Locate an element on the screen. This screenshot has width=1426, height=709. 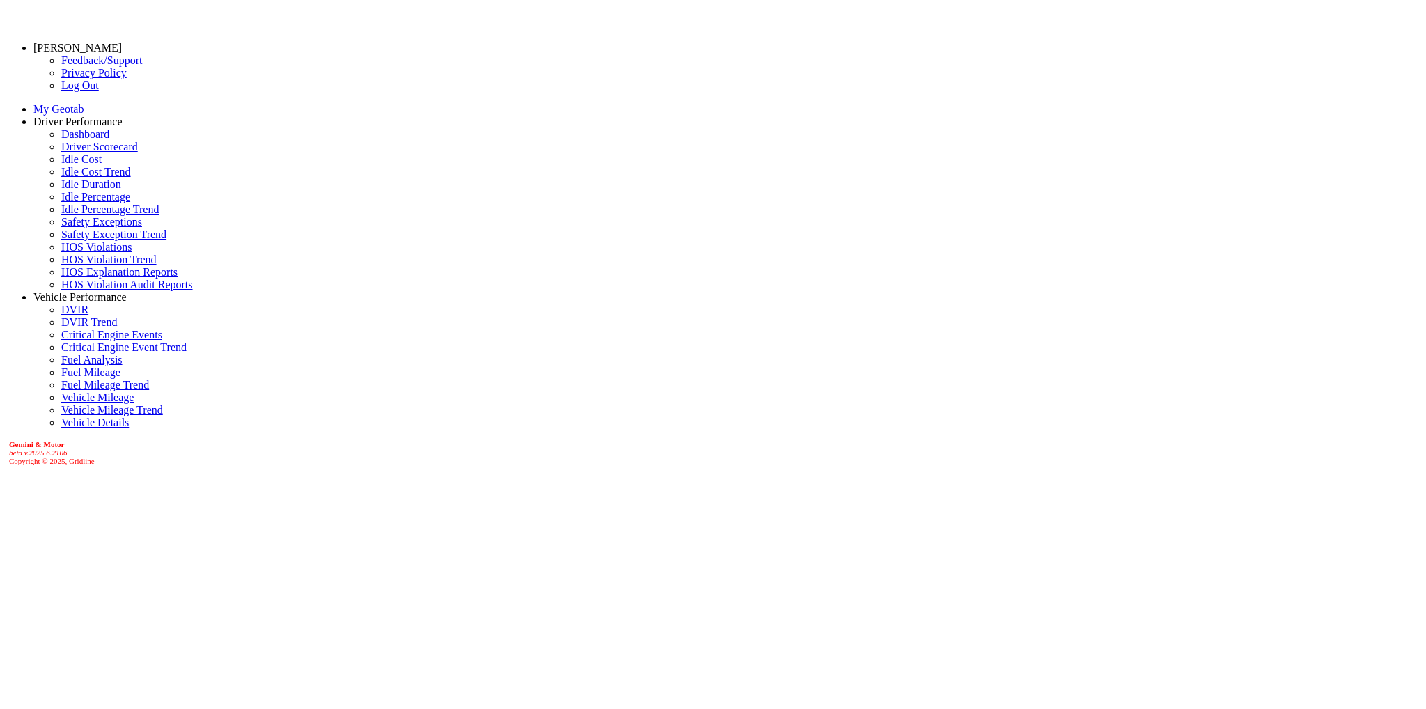
a: Vehicle Details is located at coordinates (95, 422).